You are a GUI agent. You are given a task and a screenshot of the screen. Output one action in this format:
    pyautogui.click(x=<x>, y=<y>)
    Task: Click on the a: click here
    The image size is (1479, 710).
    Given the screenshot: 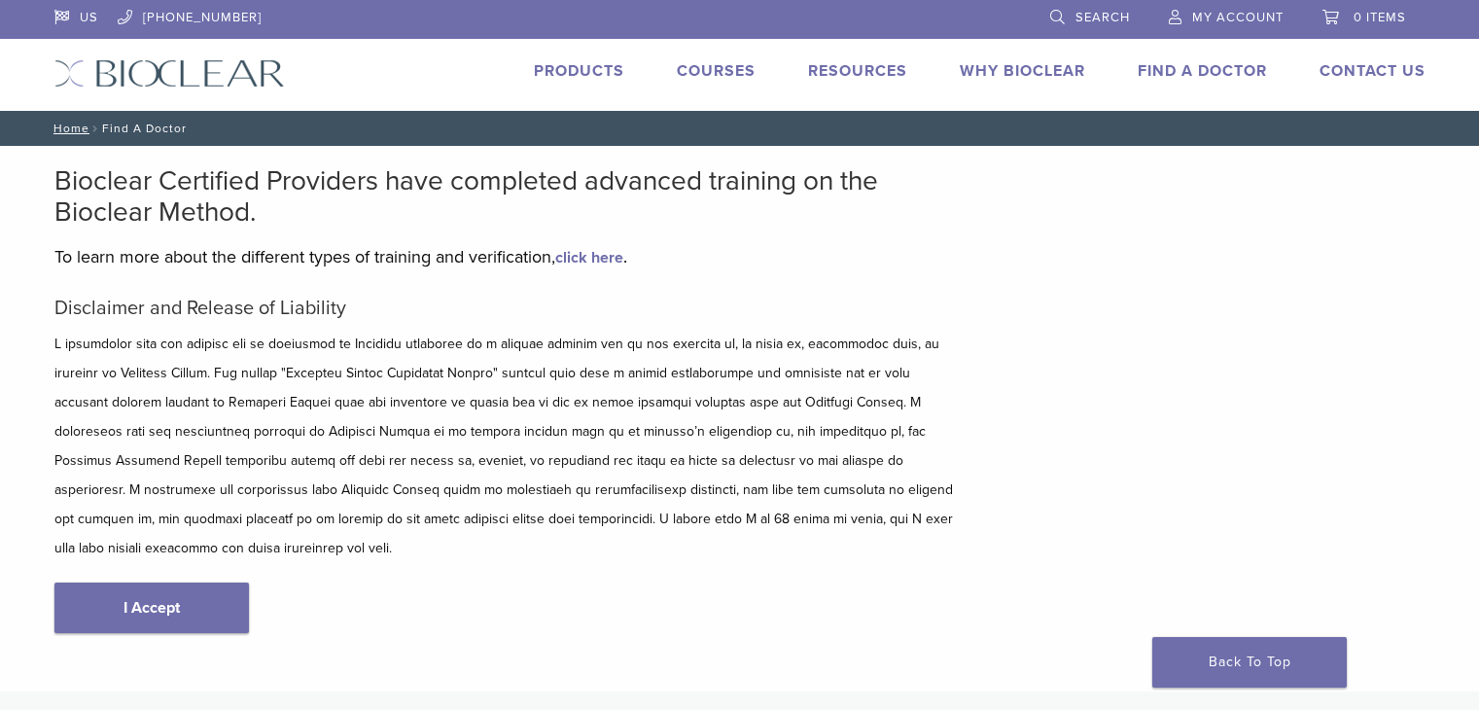 What is the action you would take?
    pyautogui.click(x=589, y=258)
    